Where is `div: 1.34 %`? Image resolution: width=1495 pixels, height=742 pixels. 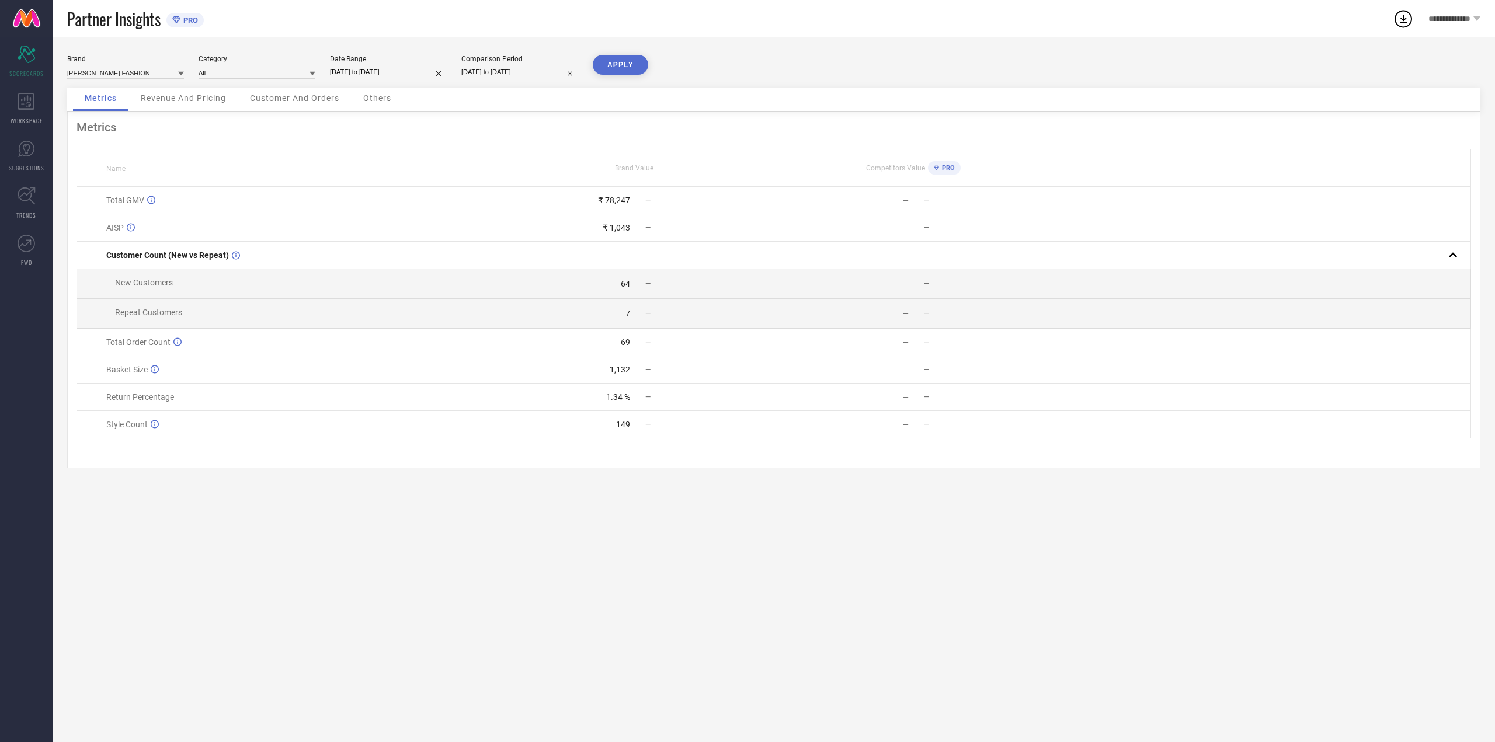 div: 1.34 % is located at coordinates (618, 397).